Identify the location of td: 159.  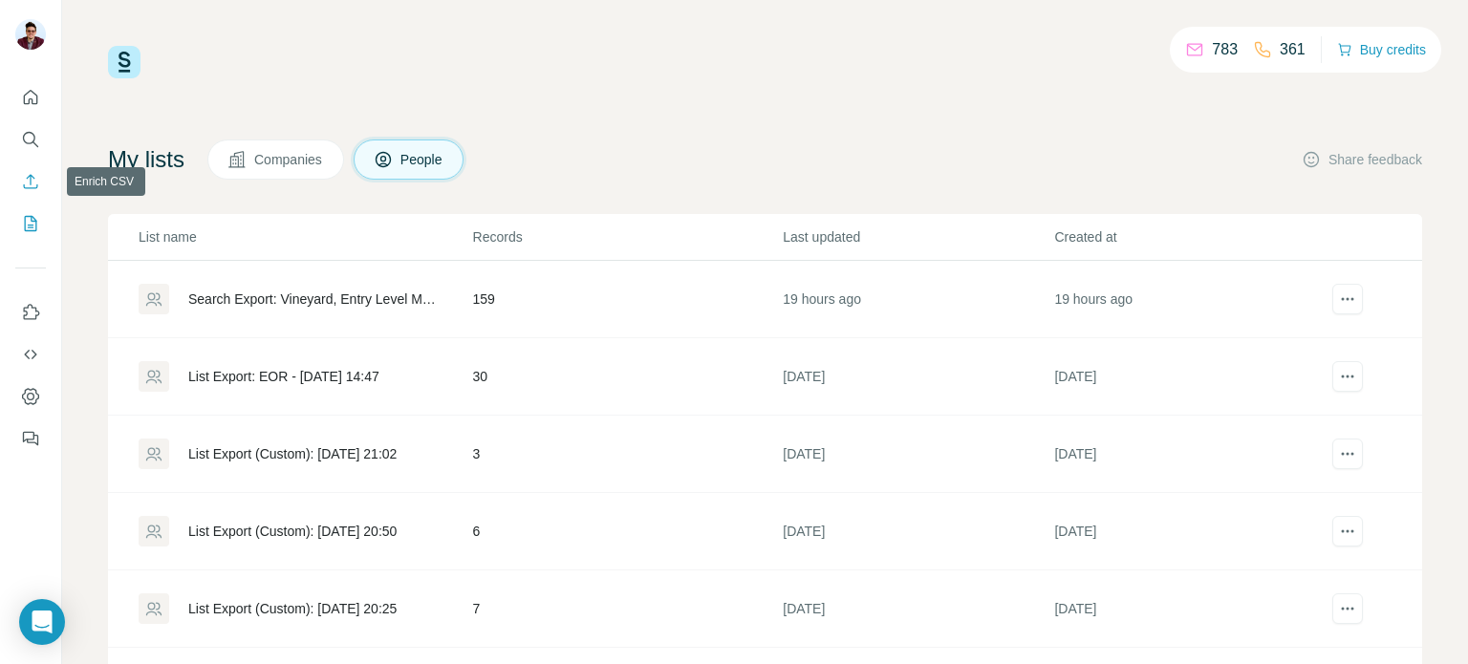
(627, 299).